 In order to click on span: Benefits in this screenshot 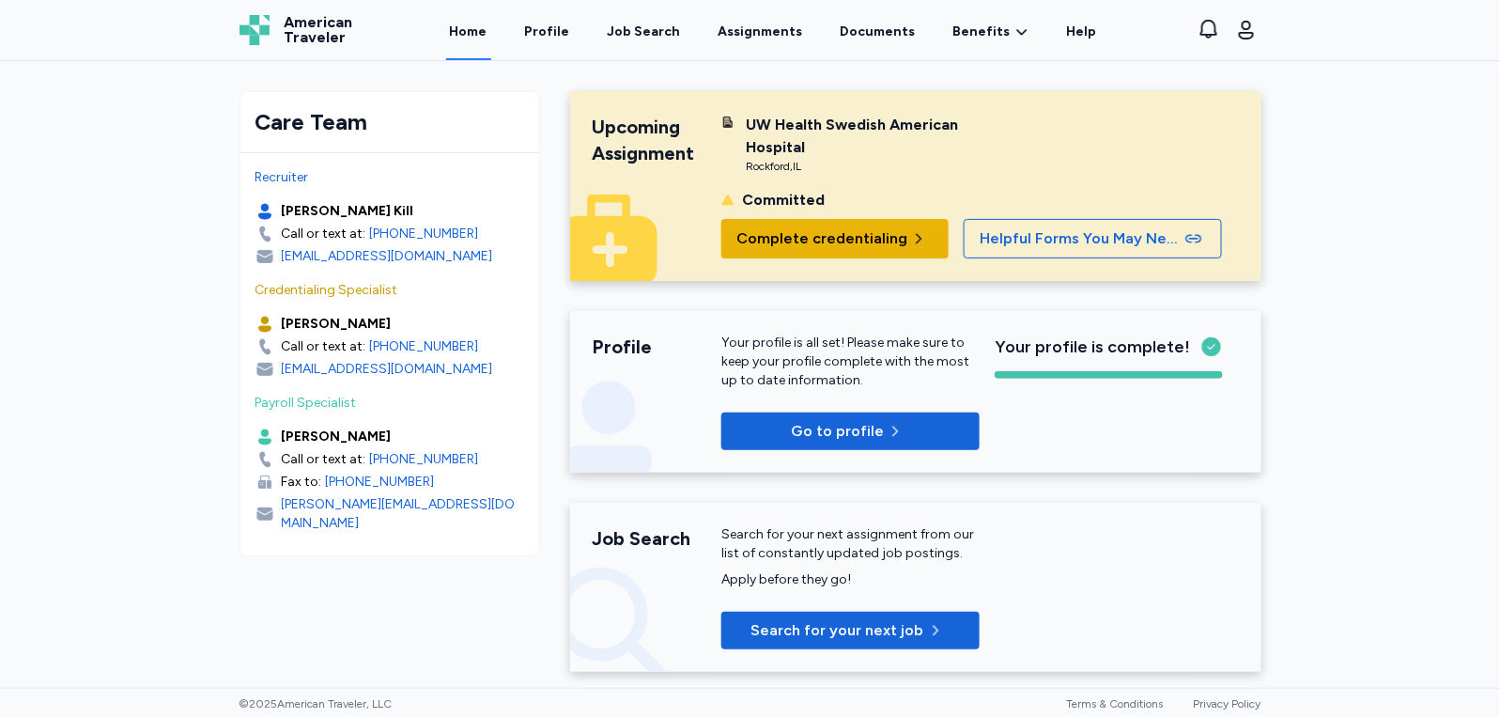, I will do `click(982, 32)`.